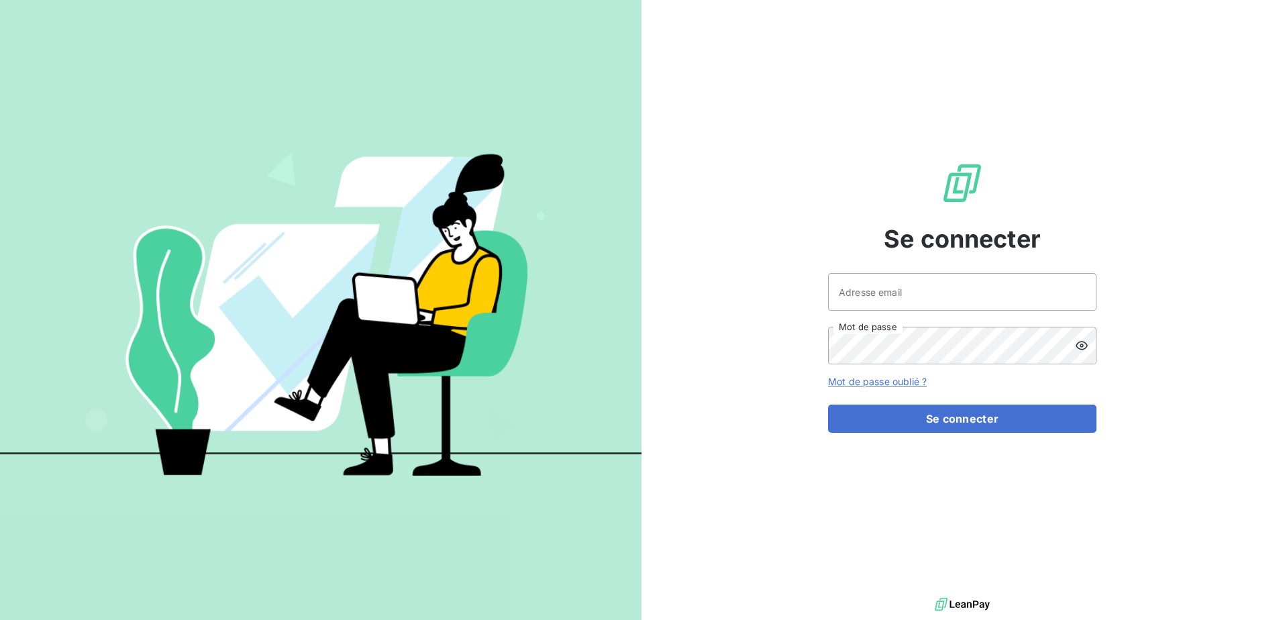 Image resolution: width=1283 pixels, height=620 pixels. Describe the element at coordinates (962, 605) in the screenshot. I see `img: logo` at that location.